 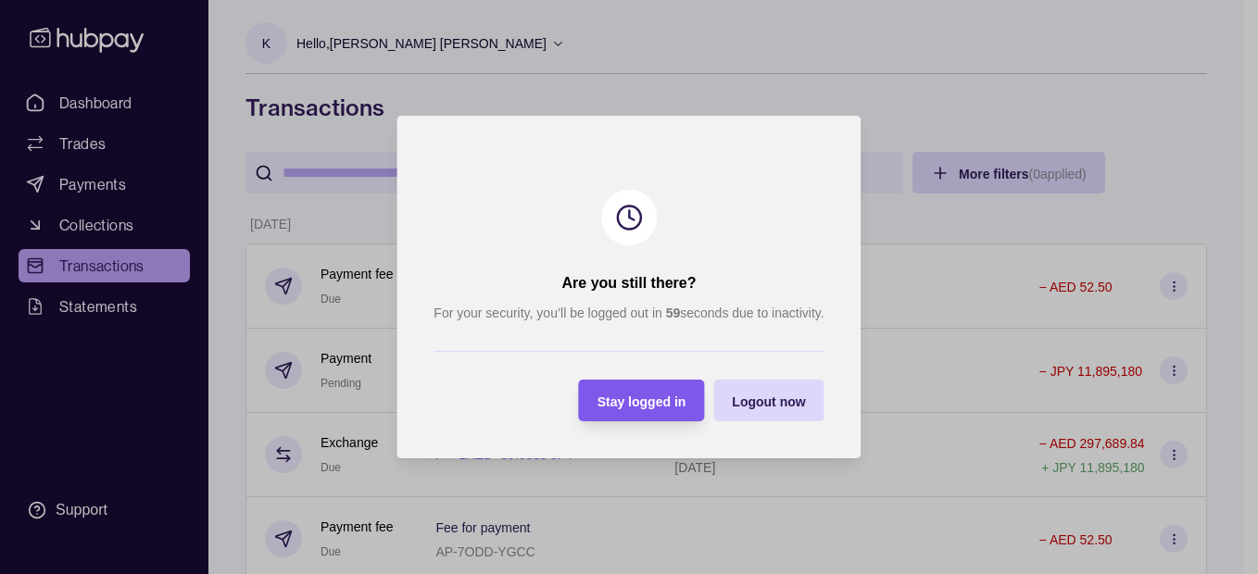 What do you see at coordinates (628, 313) in the screenshot?
I see `p: For your security, you’ll be logged out in seconds due to inactivity.` at bounding box center [628, 313].